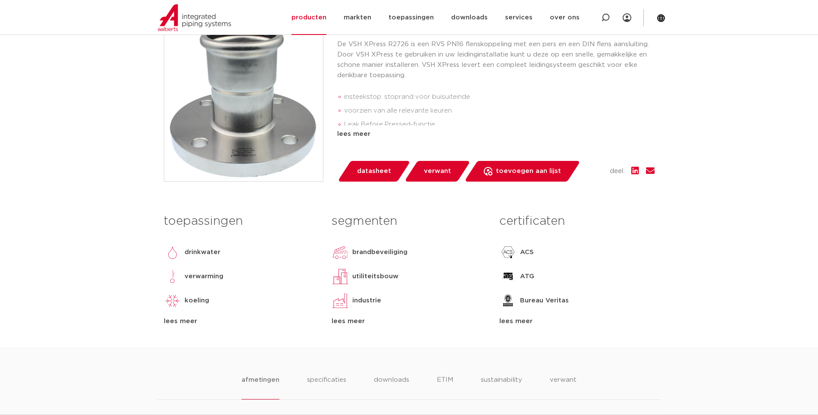 The image size is (818, 415). Describe the element at coordinates (197, 301) in the screenshot. I see `p: koeling` at that location.